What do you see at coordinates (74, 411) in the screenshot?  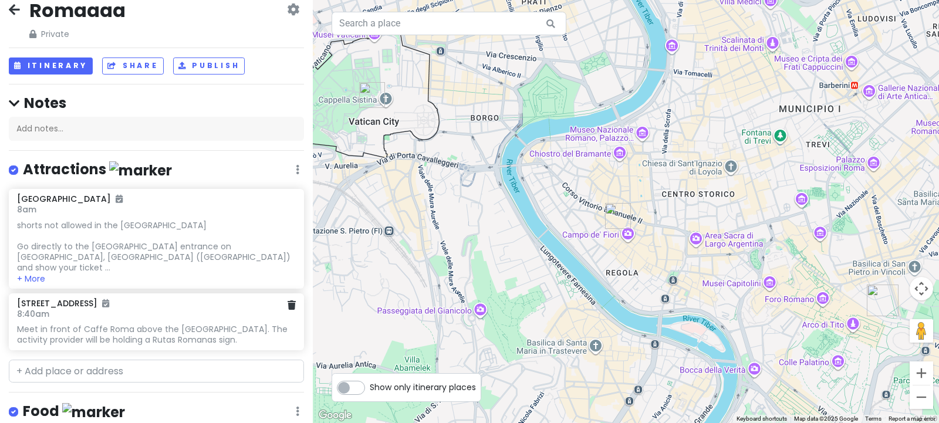 I see `h4: Food` at bounding box center [74, 411].